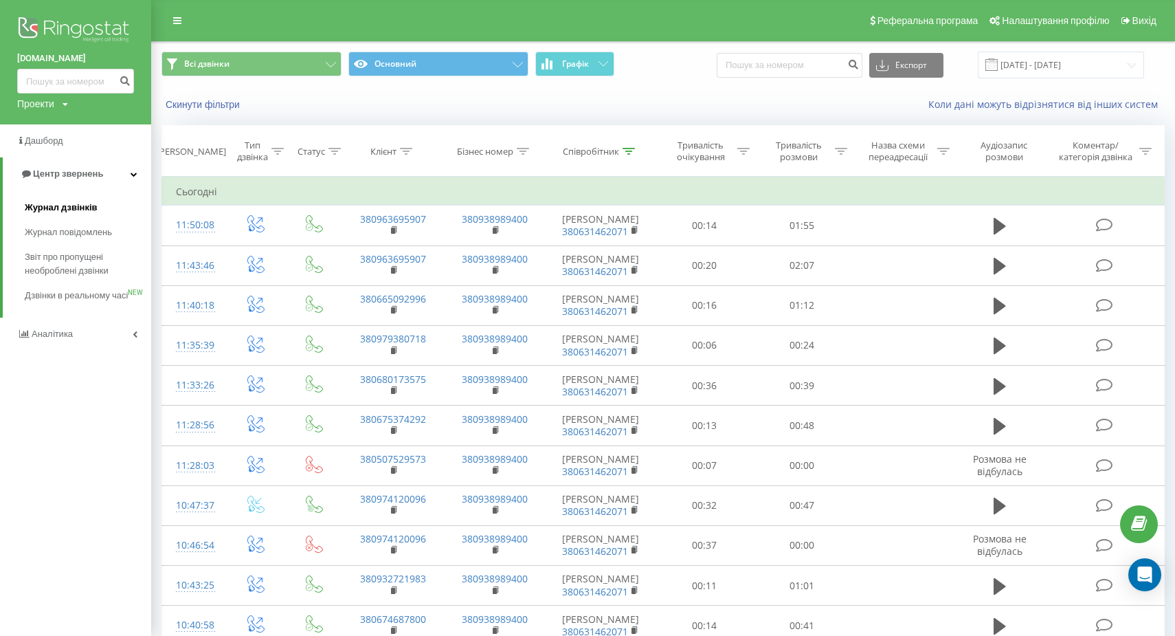  What do you see at coordinates (193, 265) in the screenshot?
I see `div: 11:43:46` at bounding box center [193, 265].